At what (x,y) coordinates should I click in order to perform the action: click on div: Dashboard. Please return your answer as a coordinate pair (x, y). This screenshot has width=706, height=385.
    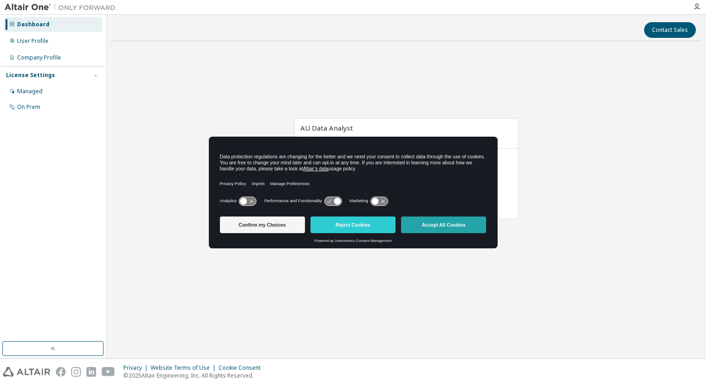
    Looking at the image, I should click on (33, 24).